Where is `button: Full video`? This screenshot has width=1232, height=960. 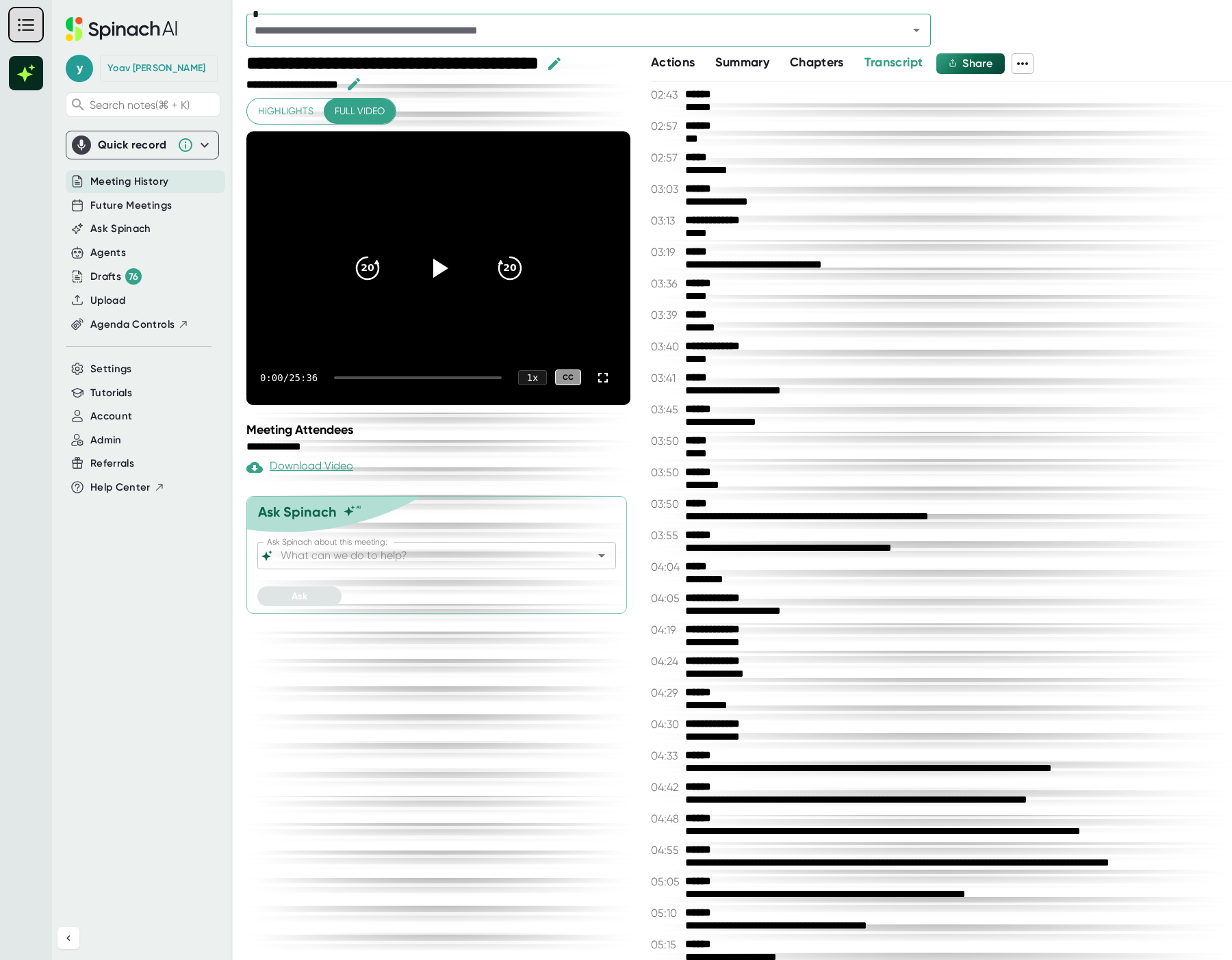 button: Full video is located at coordinates (359, 111).